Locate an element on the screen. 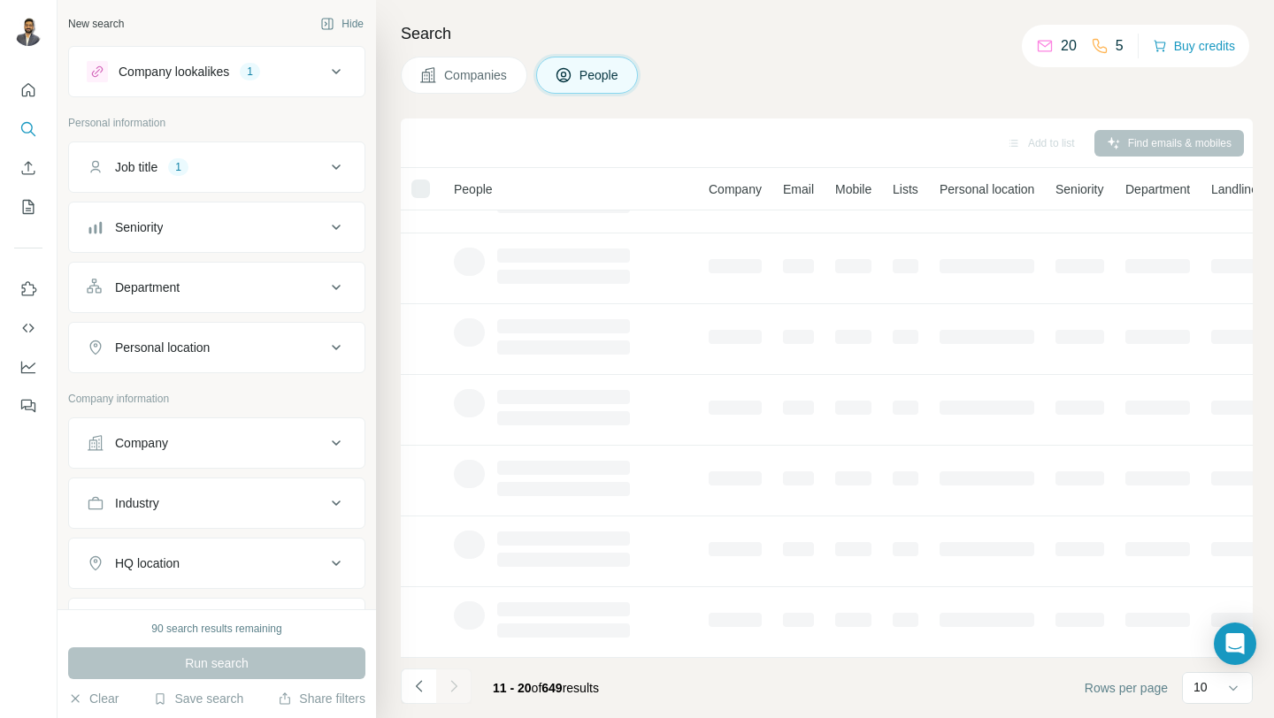  button: Feedback is located at coordinates (28, 406).